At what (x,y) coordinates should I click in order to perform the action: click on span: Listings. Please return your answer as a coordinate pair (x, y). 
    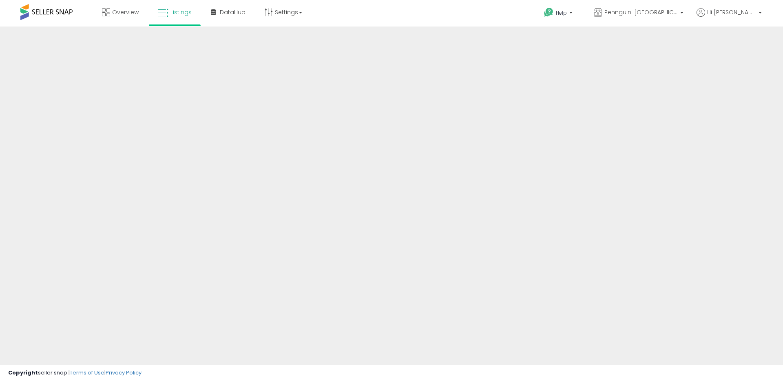
    Looking at the image, I should click on (181, 12).